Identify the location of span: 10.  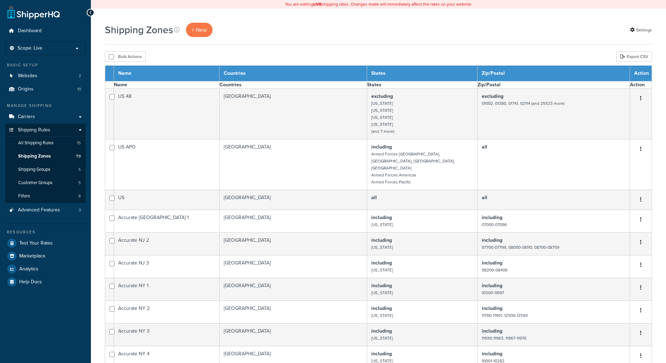
(79, 89).